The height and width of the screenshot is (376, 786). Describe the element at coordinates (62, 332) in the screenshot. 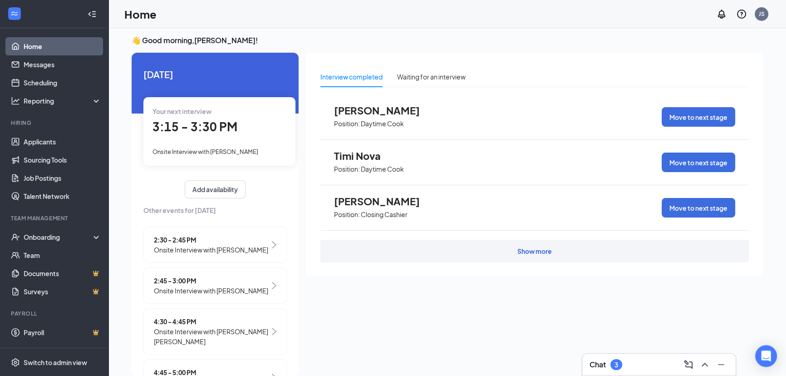

I see `a: PayrollCrown` at that location.